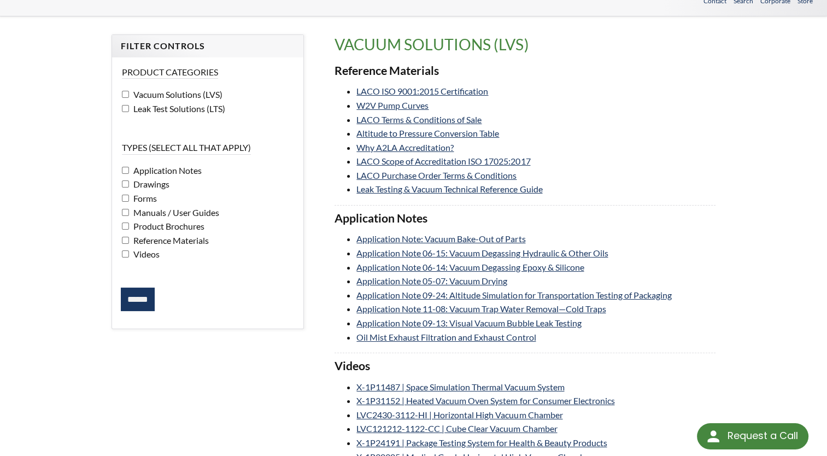 The image size is (827, 456). Describe the element at coordinates (441, 238) in the screenshot. I see `a: Application Note: Vacuum Bake-Out of Parts` at that location.